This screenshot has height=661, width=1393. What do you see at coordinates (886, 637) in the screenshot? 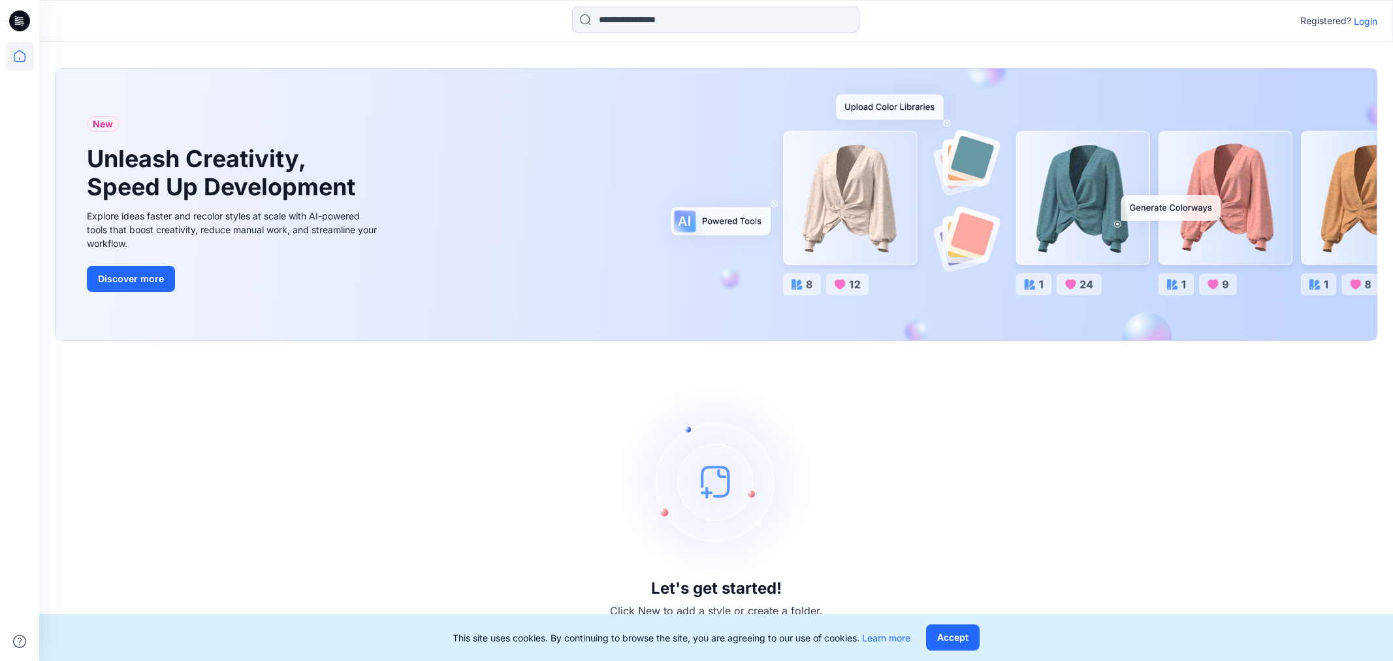
I see `a: Learn more` at bounding box center [886, 637].